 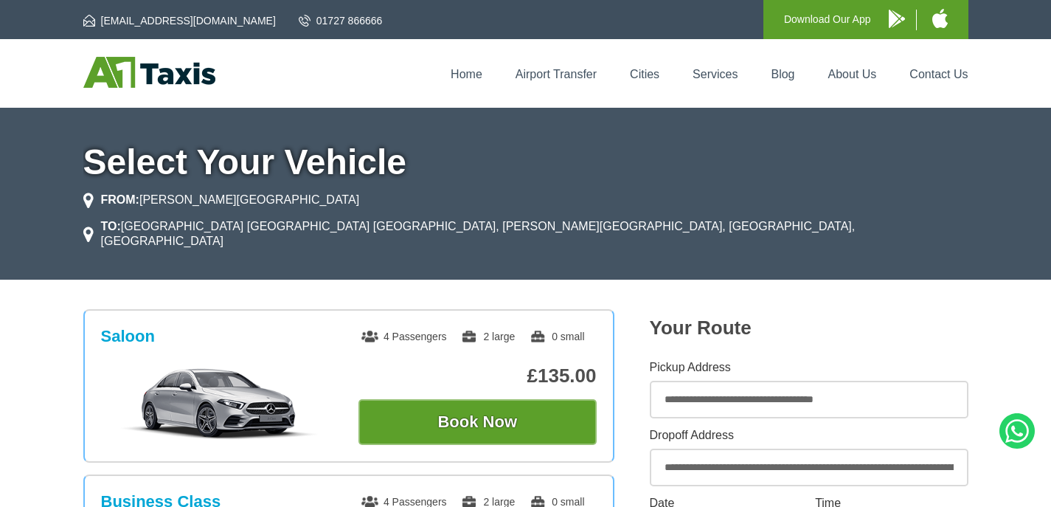 What do you see at coordinates (149, 72) in the screenshot?
I see `img: A1 Taxis St Albans LTD` at bounding box center [149, 72].